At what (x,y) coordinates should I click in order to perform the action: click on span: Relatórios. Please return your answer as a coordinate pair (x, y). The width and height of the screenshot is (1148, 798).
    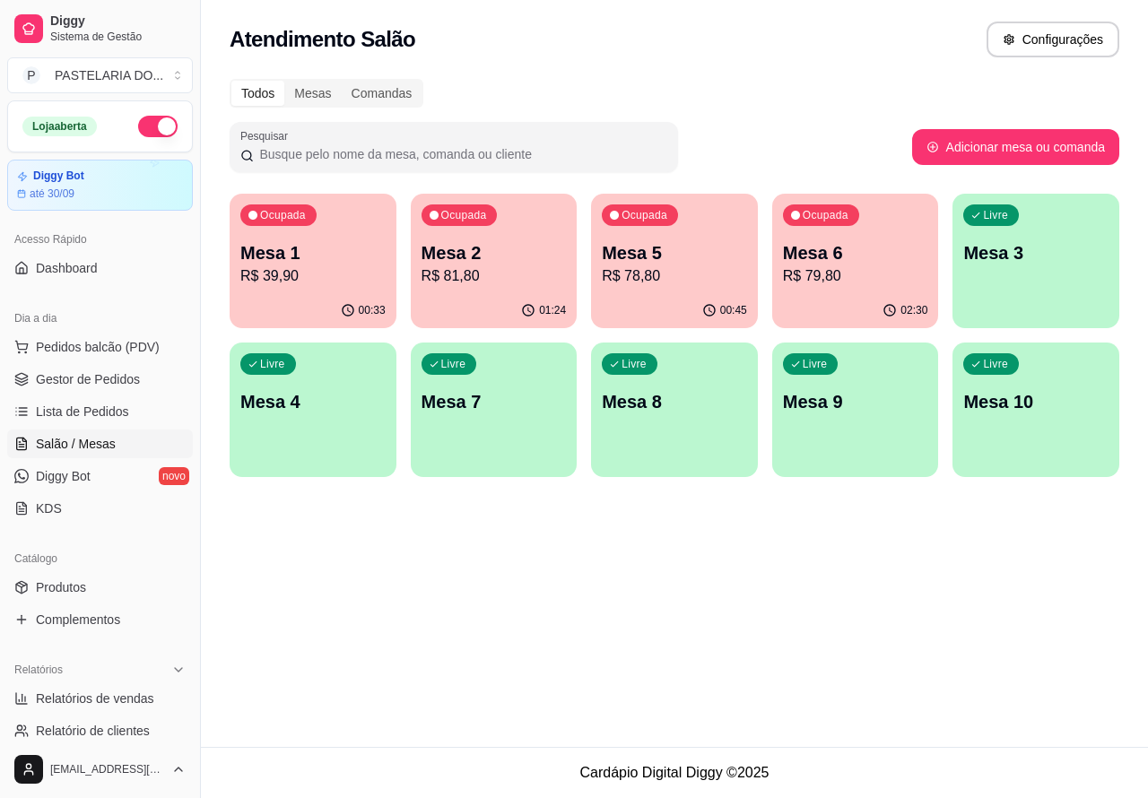
    Looking at the image, I should click on (39, 670).